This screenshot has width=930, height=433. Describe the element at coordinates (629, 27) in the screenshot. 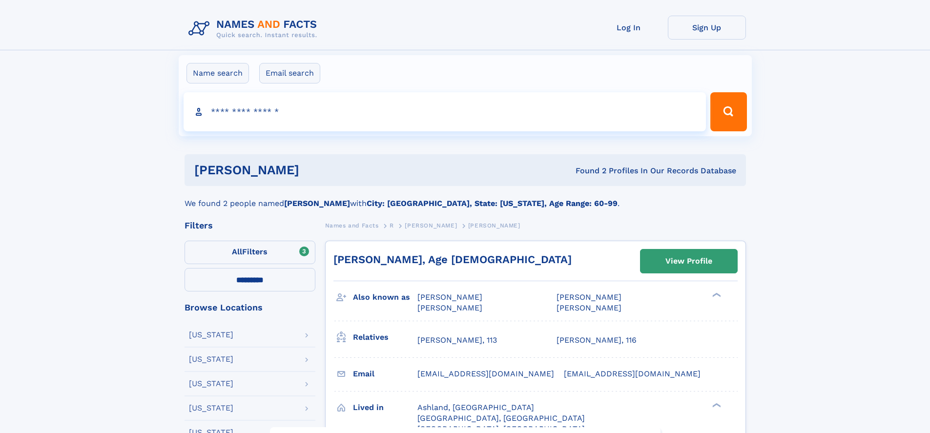

I see `a: Log In` at that location.